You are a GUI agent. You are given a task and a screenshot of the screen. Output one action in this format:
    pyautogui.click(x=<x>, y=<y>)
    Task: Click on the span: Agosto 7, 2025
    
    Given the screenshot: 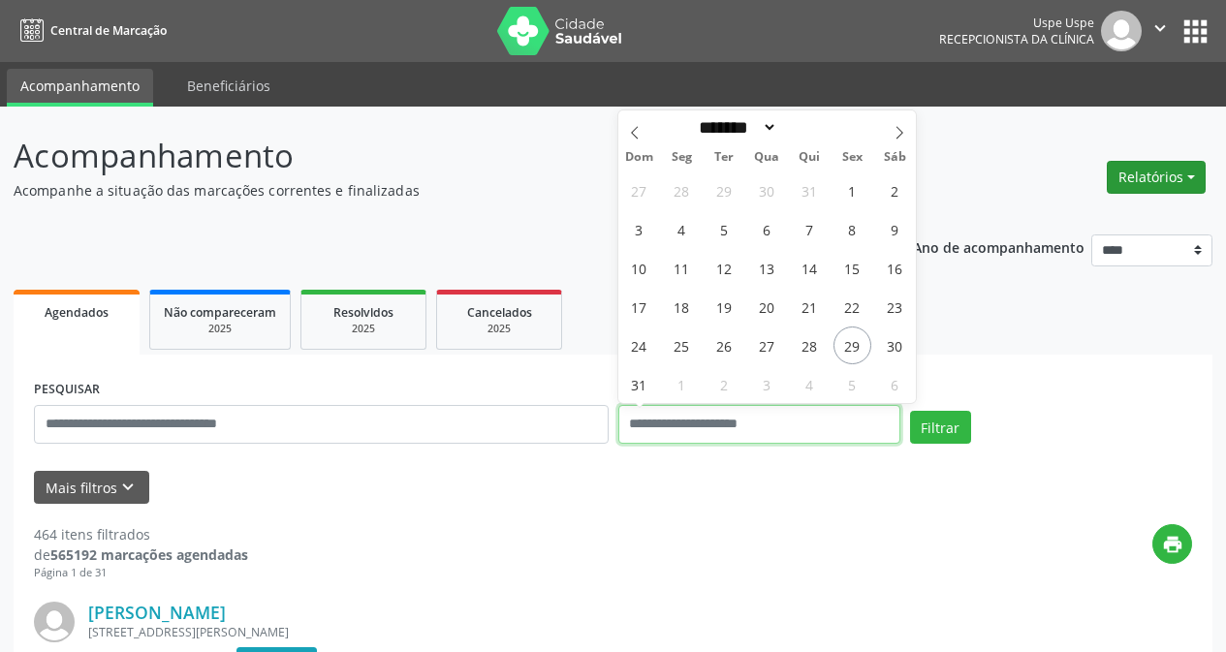 What is the action you would take?
    pyautogui.click(x=809, y=229)
    